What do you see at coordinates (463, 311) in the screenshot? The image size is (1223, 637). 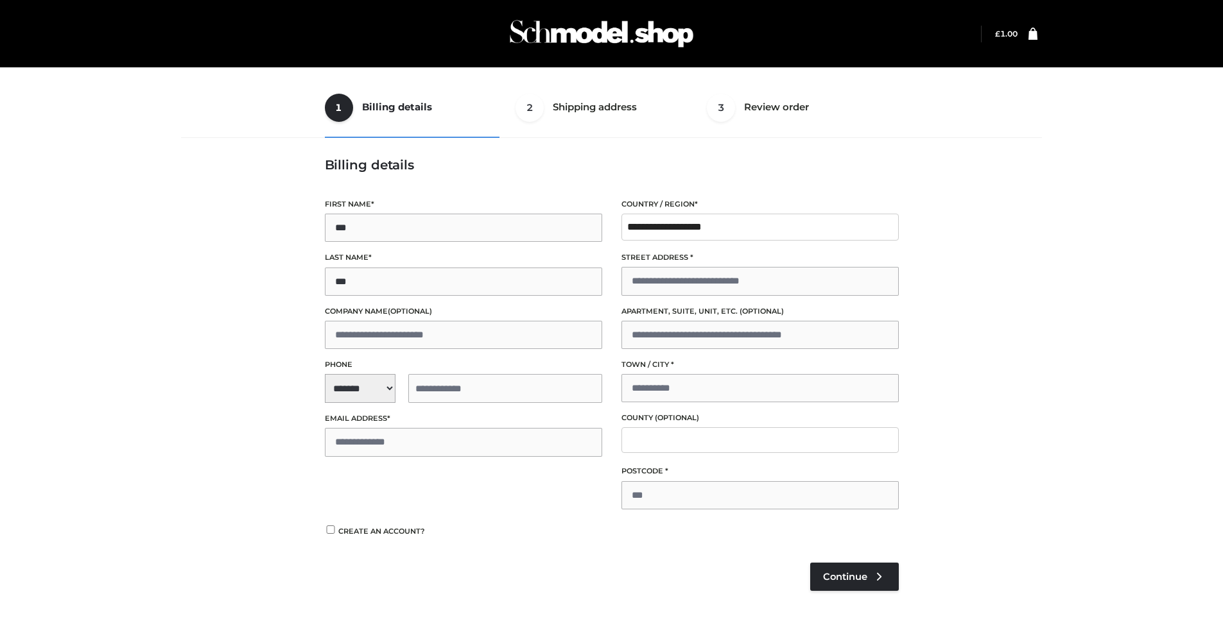 I see `label: Company name` at bounding box center [463, 311].